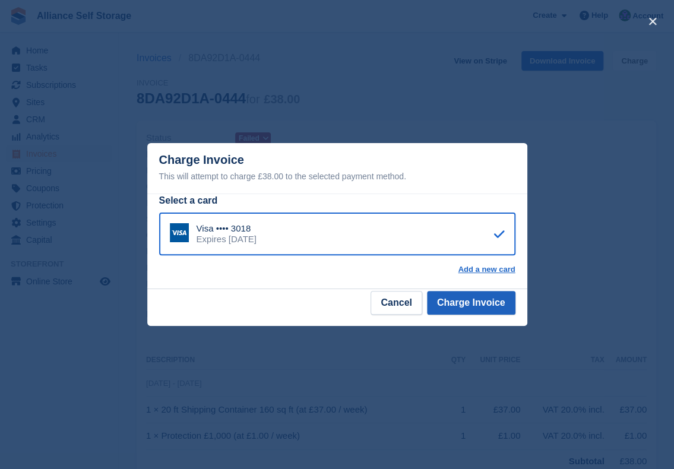 The height and width of the screenshot is (469, 674). What do you see at coordinates (337, 201) in the screenshot?
I see `div: Select a card` at bounding box center [337, 201].